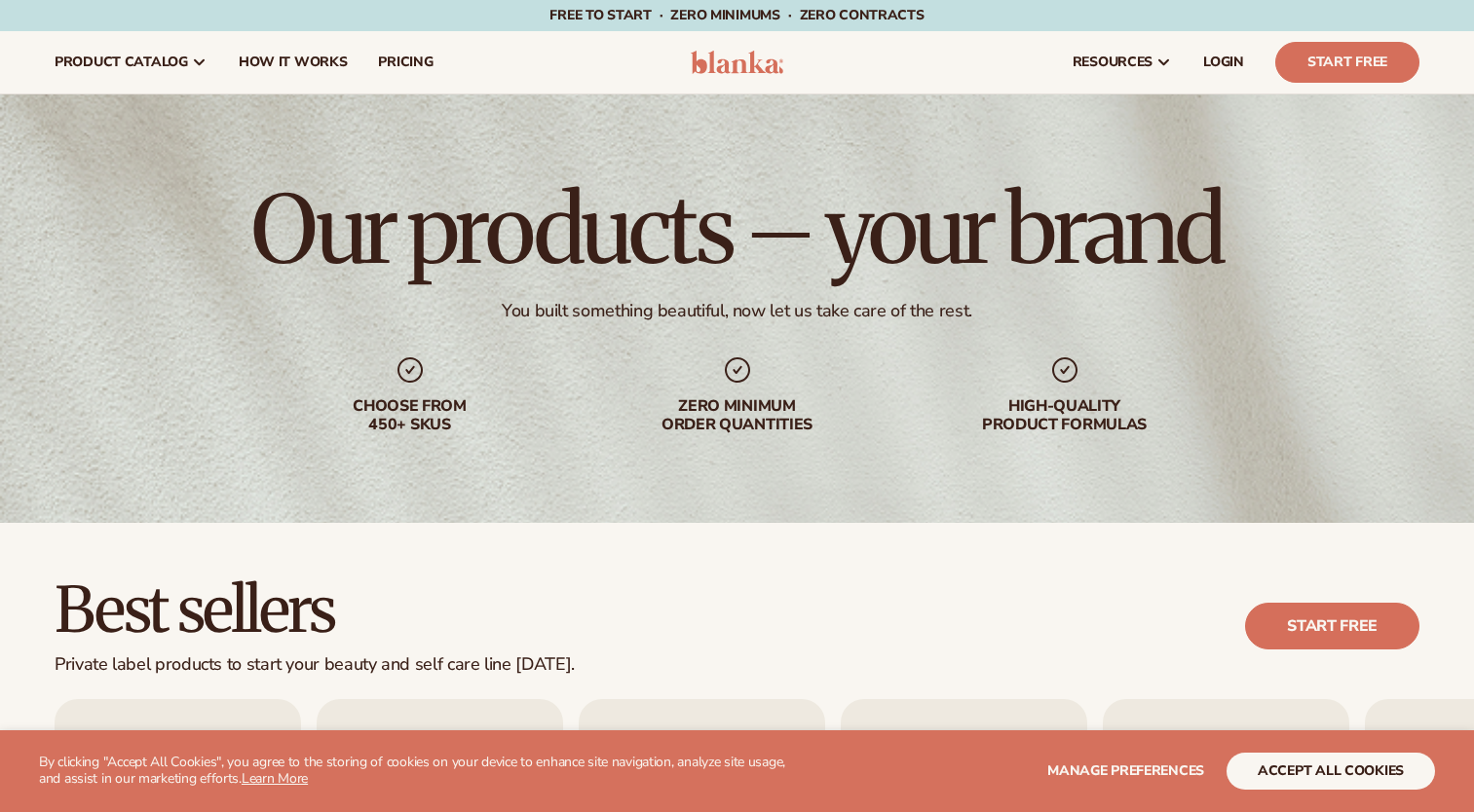 The height and width of the screenshot is (812, 1474). I want to click on span: How It Works, so click(293, 63).